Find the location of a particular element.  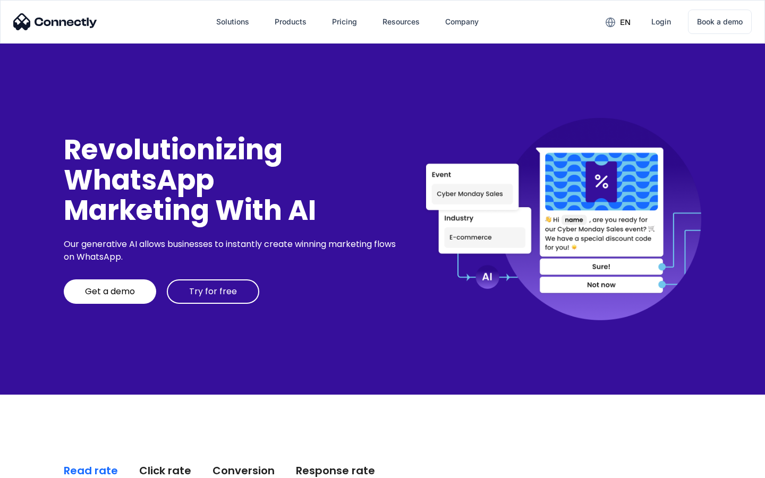

div: Revolutionizing WhatsApp Marketing With AI is located at coordinates (232, 180).